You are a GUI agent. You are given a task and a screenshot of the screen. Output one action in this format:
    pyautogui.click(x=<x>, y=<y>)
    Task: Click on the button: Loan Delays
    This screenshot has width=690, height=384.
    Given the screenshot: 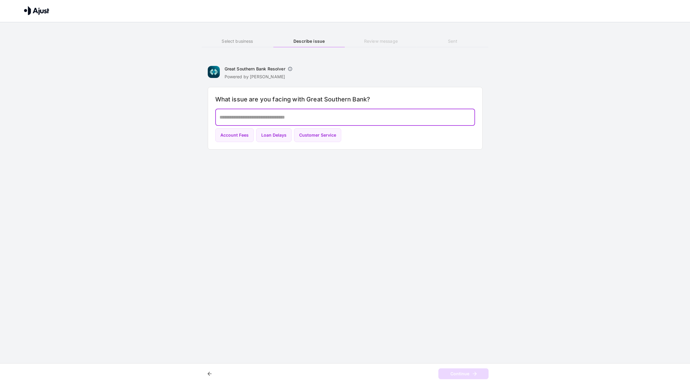 What is the action you would take?
    pyautogui.click(x=274, y=135)
    